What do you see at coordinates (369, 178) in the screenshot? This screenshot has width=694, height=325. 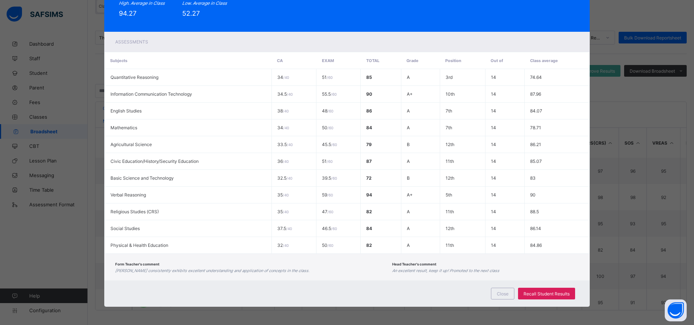 I see `span: 72` at bounding box center [369, 178].